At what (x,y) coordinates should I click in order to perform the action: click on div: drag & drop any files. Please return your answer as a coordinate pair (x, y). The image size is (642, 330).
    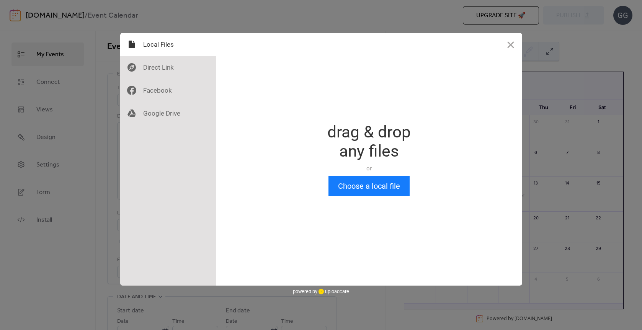
    Looking at the image, I should click on (369, 142).